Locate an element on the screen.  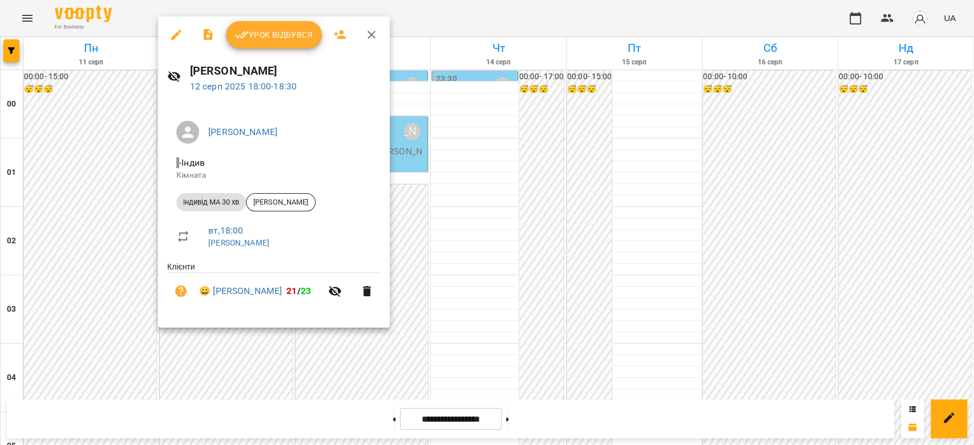
span: Урок відбувся is located at coordinates (274, 35).